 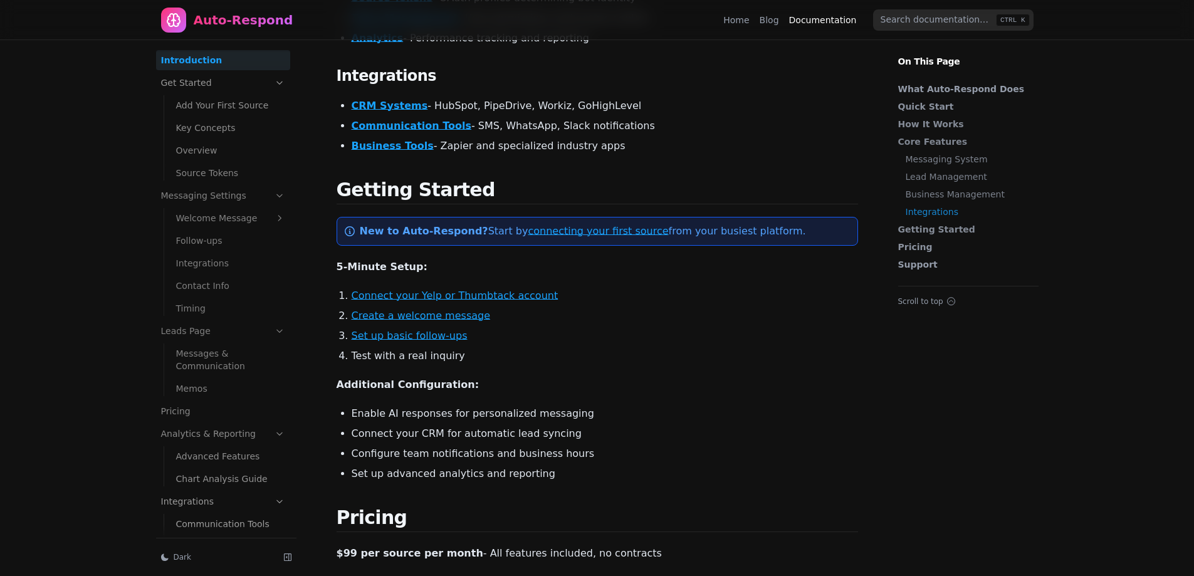 I want to click on a: Lead Management, so click(x=969, y=177).